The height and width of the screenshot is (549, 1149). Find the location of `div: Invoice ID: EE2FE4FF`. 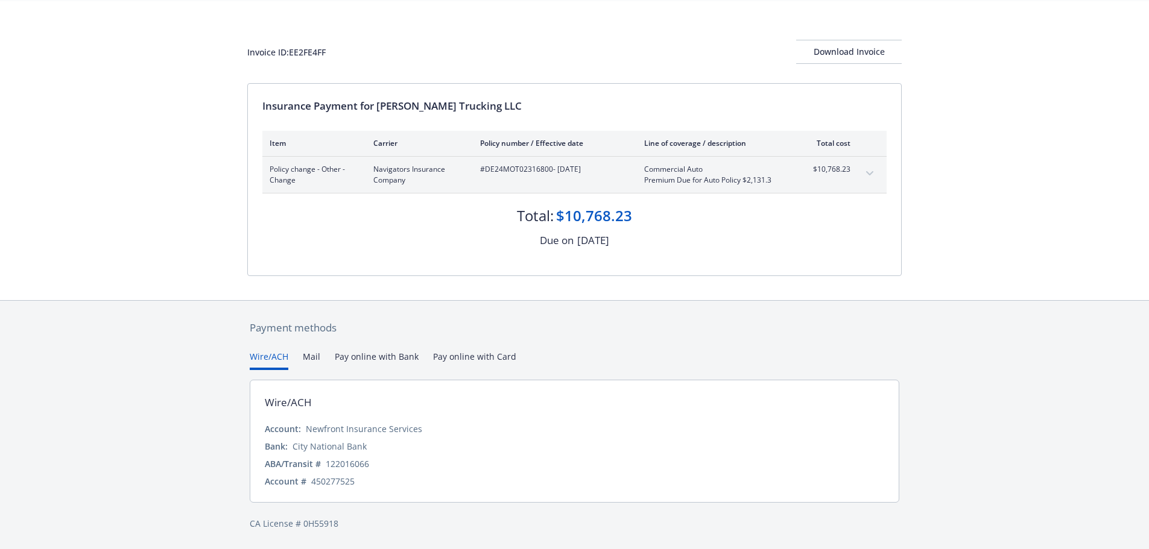

div: Invoice ID: EE2FE4FF is located at coordinates (287, 52).